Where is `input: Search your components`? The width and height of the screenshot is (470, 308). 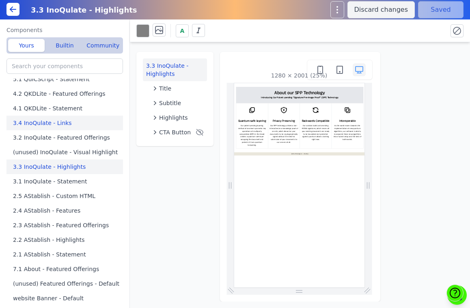
input: Search your components is located at coordinates (64, 66).